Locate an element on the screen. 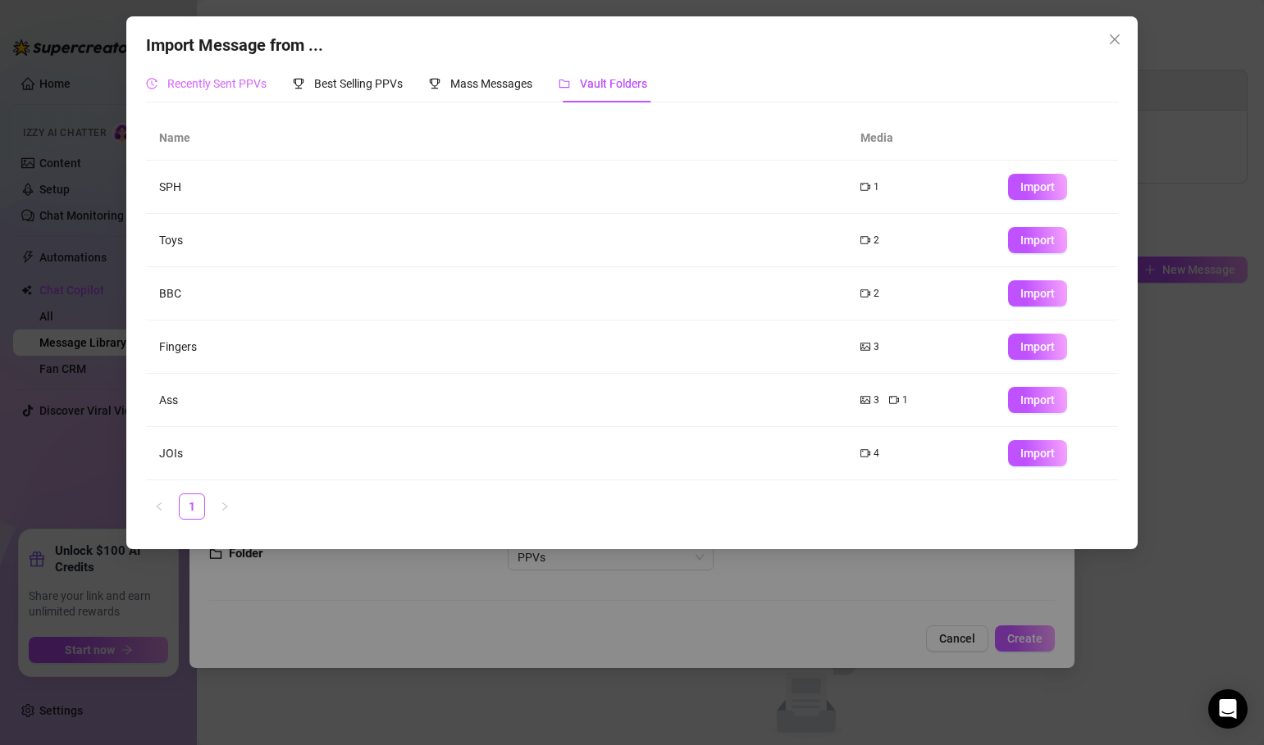  button: left is located at coordinates (159, 507).